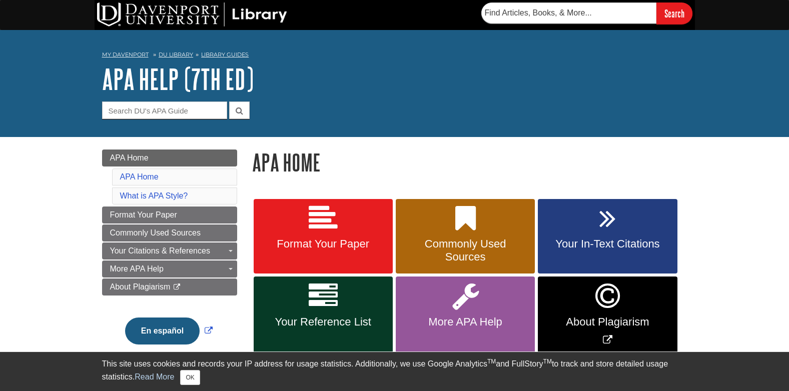  I want to click on a: My Davenport, so click(125, 55).